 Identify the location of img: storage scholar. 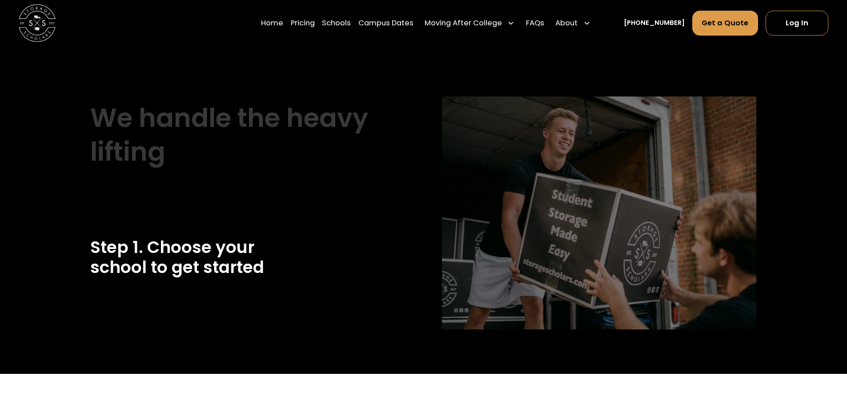
(599, 216).